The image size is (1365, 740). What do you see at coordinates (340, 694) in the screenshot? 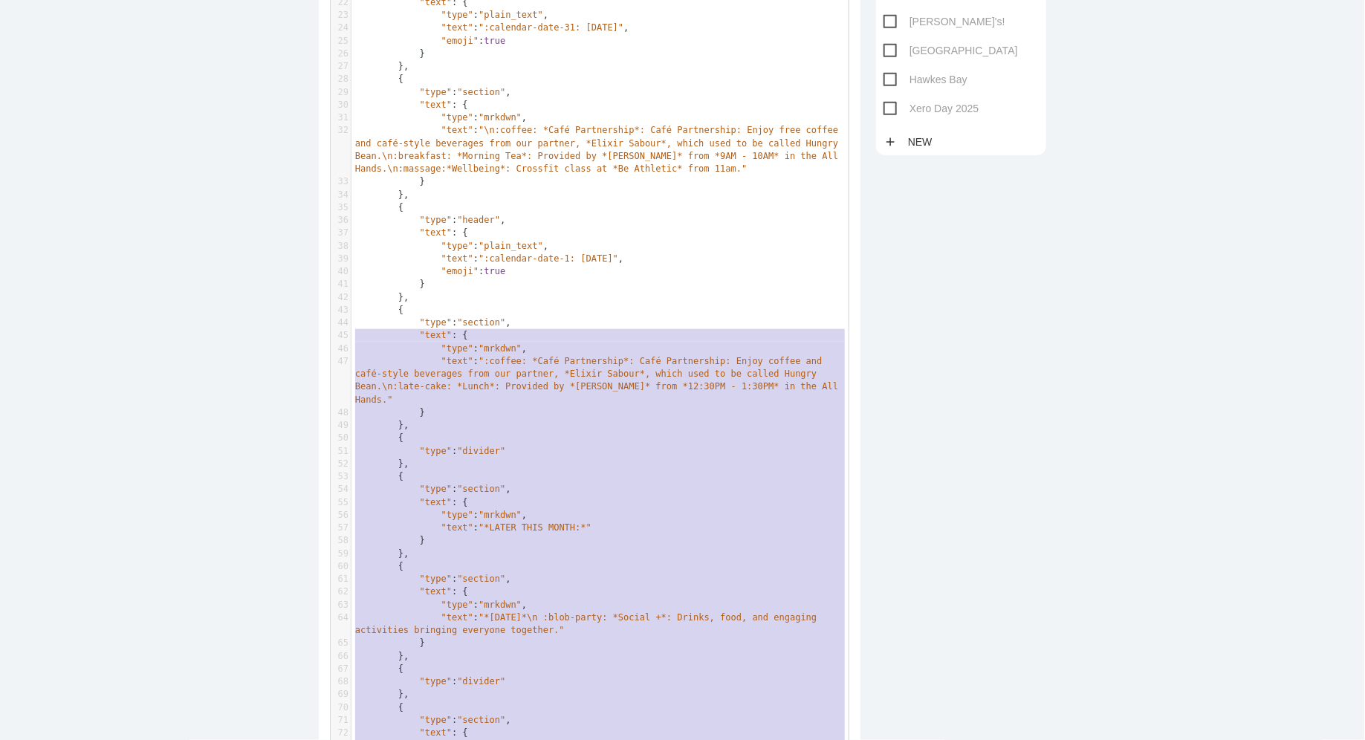
I see `div: 69` at bounding box center [340, 694].